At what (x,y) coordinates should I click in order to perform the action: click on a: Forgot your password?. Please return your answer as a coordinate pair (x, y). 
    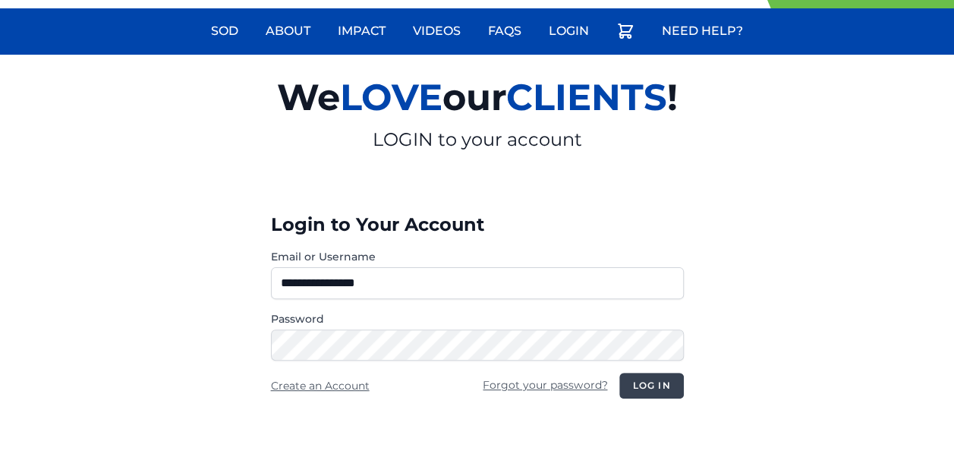
    Looking at the image, I should click on (545, 385).